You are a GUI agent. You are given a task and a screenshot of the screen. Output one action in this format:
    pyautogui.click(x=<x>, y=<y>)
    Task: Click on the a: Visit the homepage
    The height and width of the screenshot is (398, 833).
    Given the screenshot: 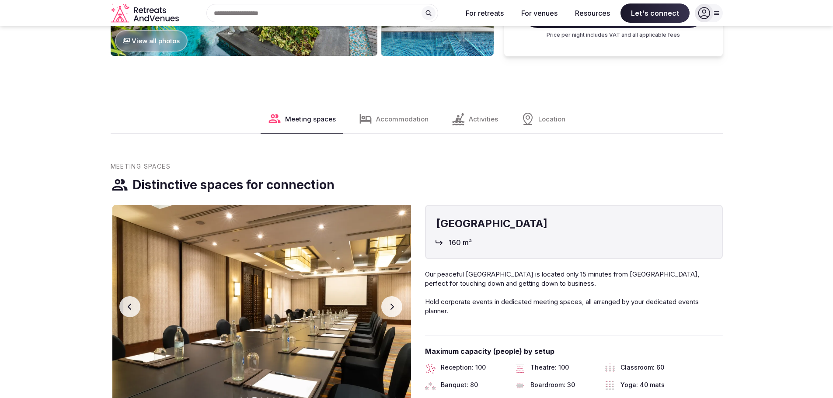 What is the action you would take?
    pyautogui.click(x=146, y=13)
    